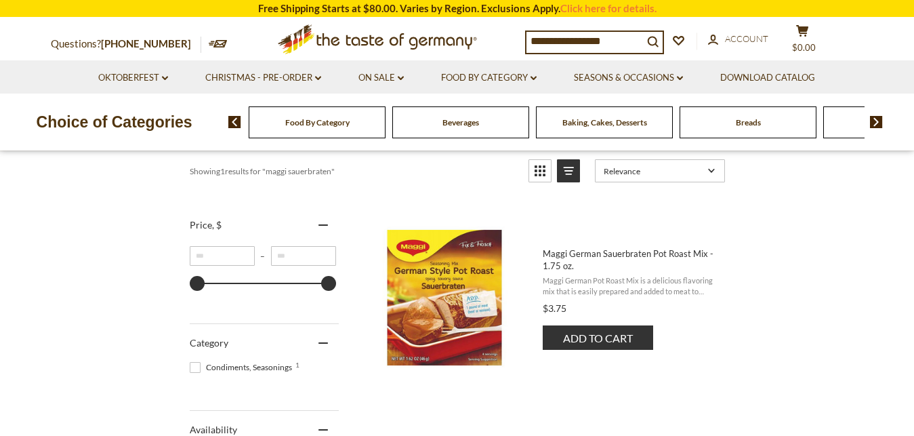 Image resolution: width=914 pixels, height=436 pixels. I want to click on a: Sort options, so click(660, 171).